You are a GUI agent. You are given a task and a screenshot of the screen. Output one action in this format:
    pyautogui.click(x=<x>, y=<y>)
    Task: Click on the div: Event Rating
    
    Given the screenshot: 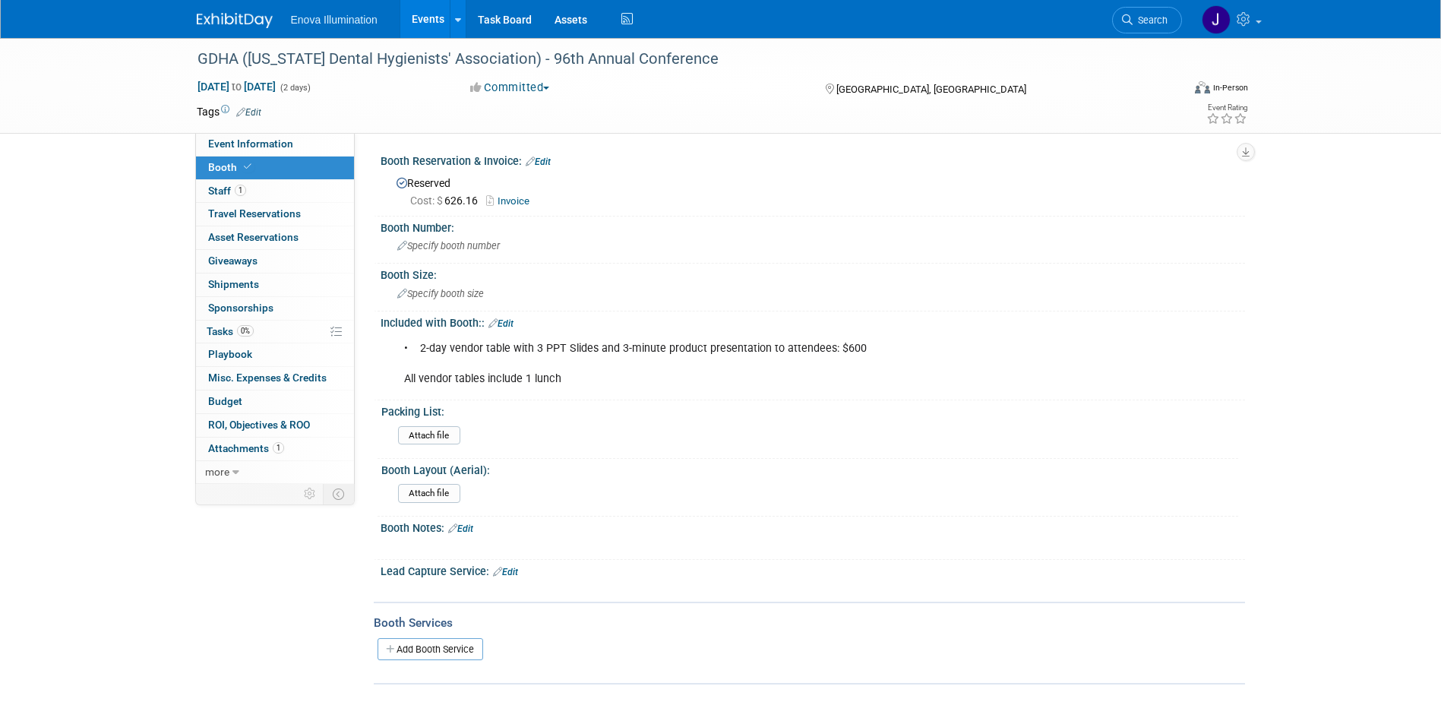 What is the action you would take?
    pyautogui.click(x=1227, y=108)
    